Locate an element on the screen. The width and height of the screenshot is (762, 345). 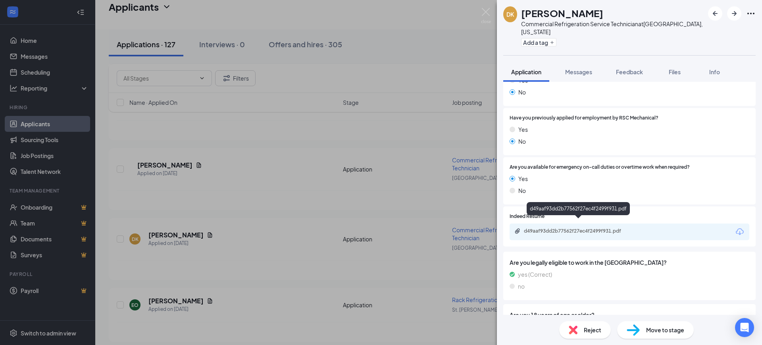
svg: Paperclip is located at coordinates (518, 231).